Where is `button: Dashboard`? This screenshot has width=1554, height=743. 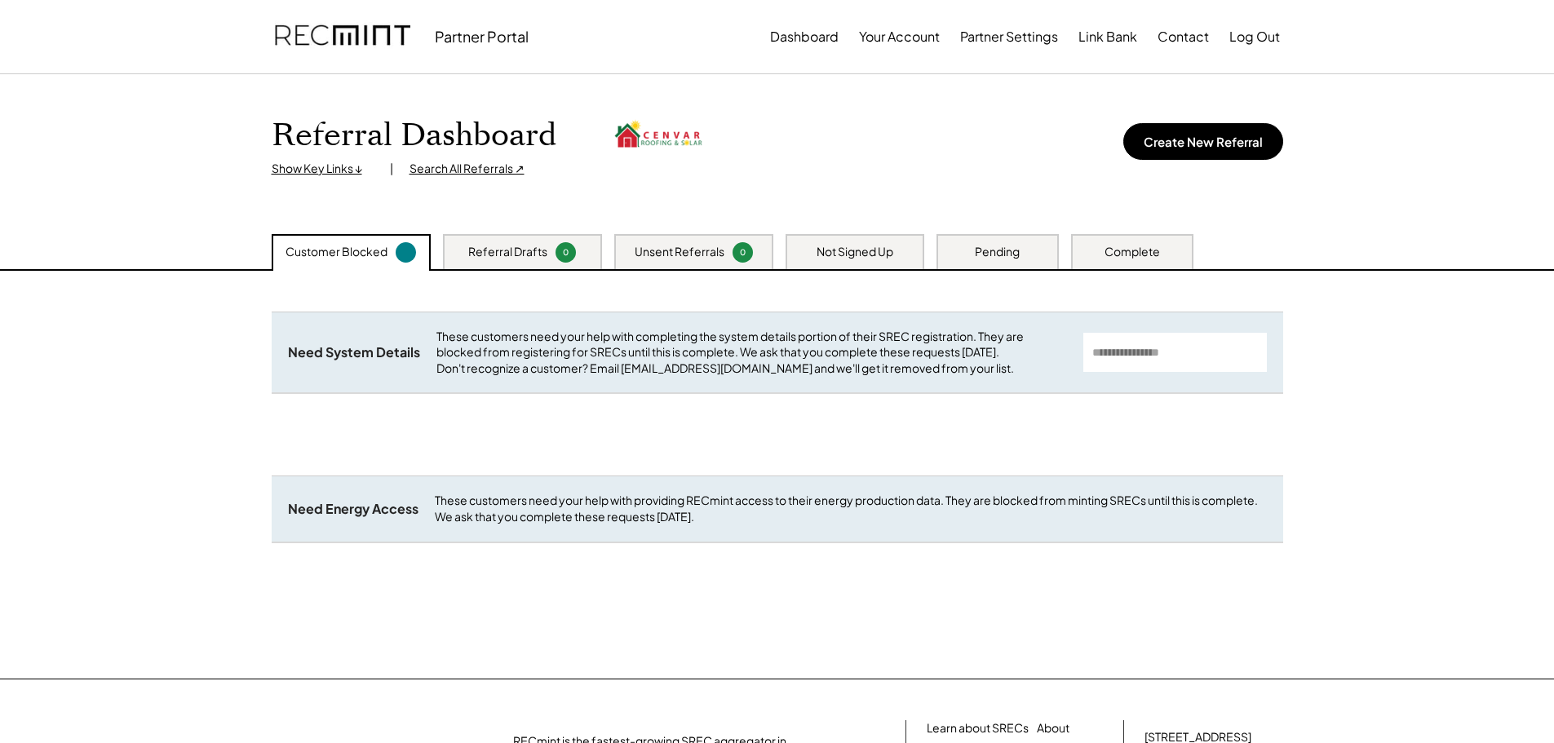 button: Dashboard is located at coordinates (804, 37).